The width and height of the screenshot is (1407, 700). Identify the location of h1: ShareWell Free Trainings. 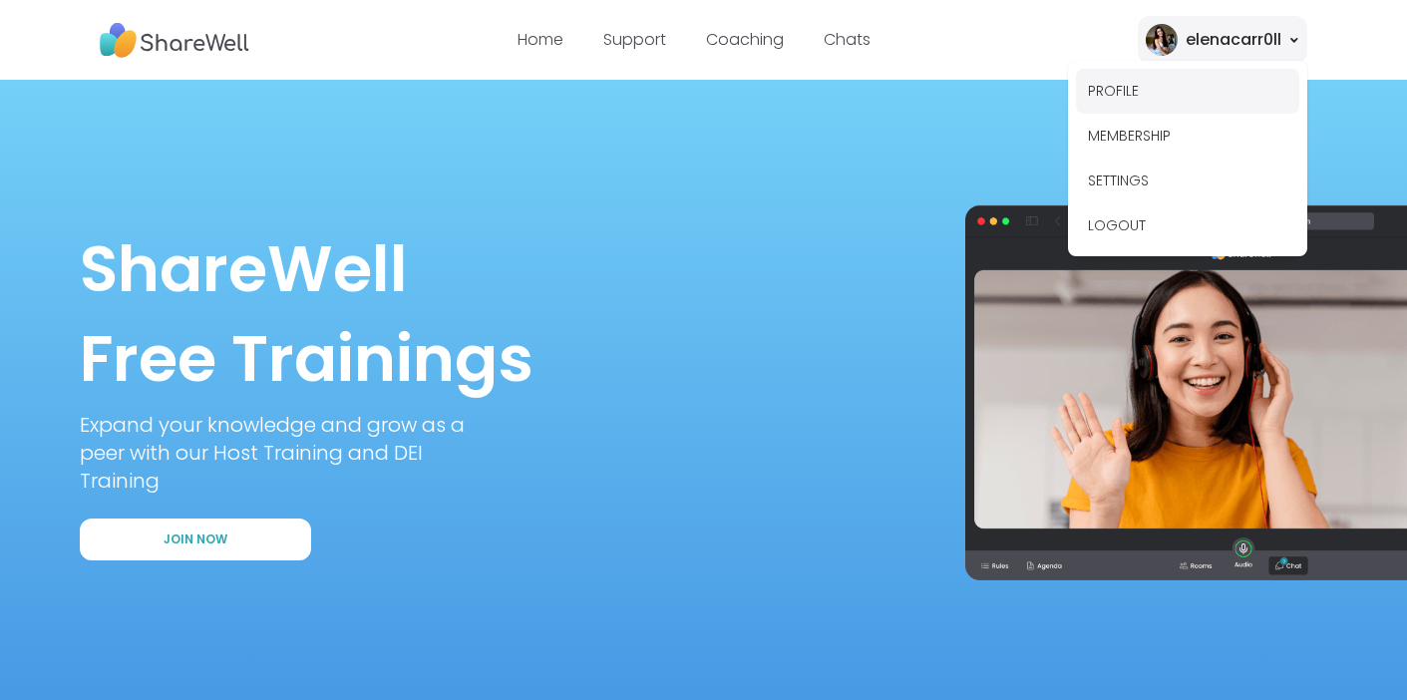
(703, 313).